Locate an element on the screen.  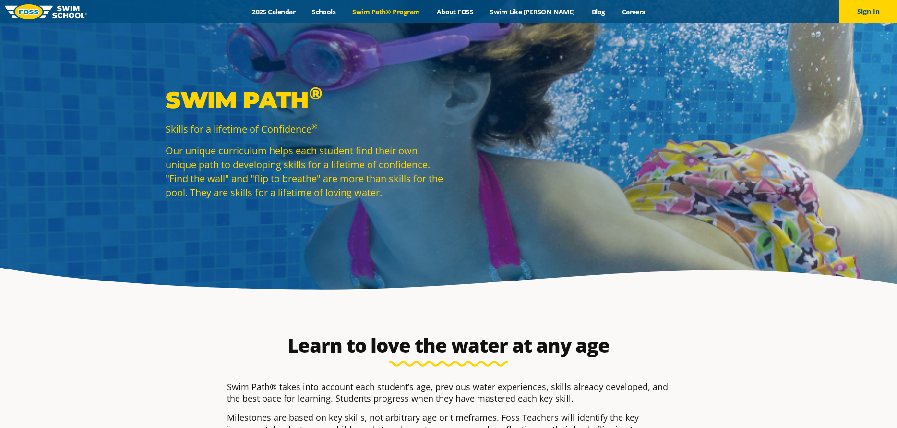
a: Schools is located at coordinates (324, 12).